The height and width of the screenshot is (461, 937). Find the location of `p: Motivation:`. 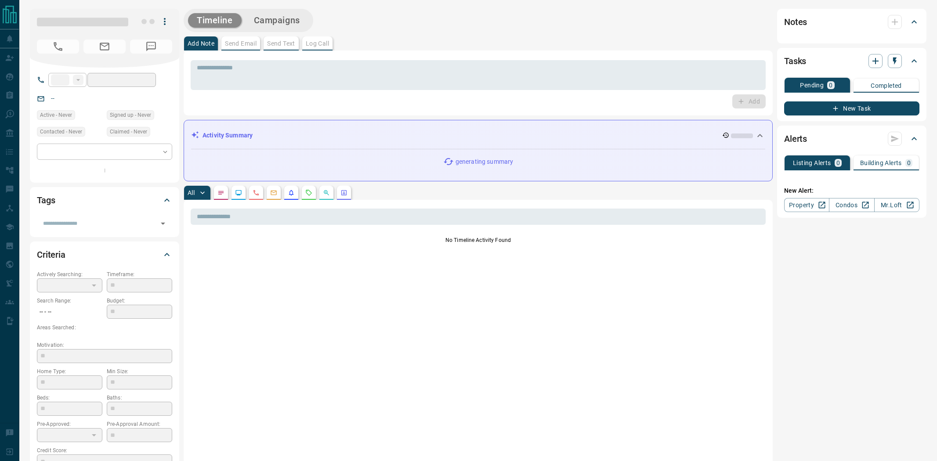

p: Motivation: is located at coordinates (105, 345).